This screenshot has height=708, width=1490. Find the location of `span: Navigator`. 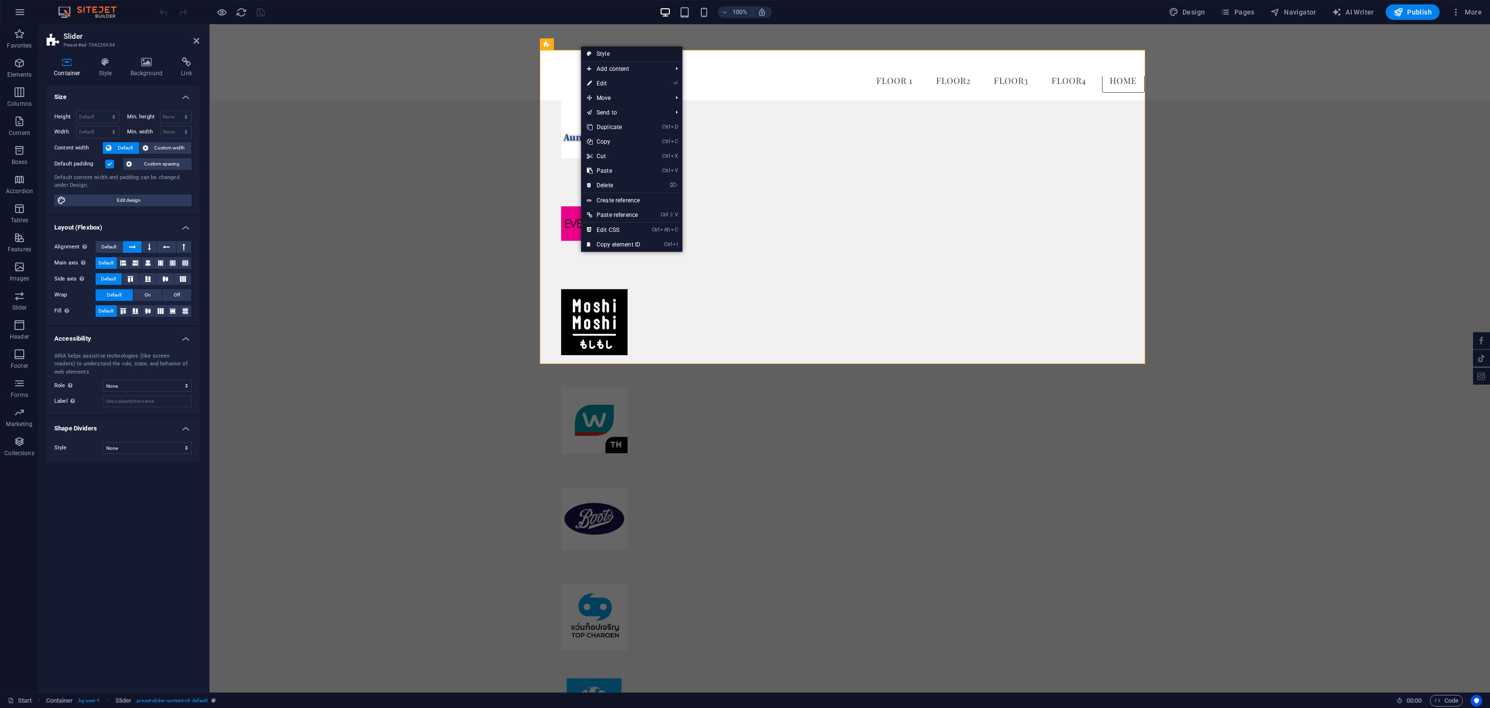

span: Navigator is located at coordinates (1293, 12).